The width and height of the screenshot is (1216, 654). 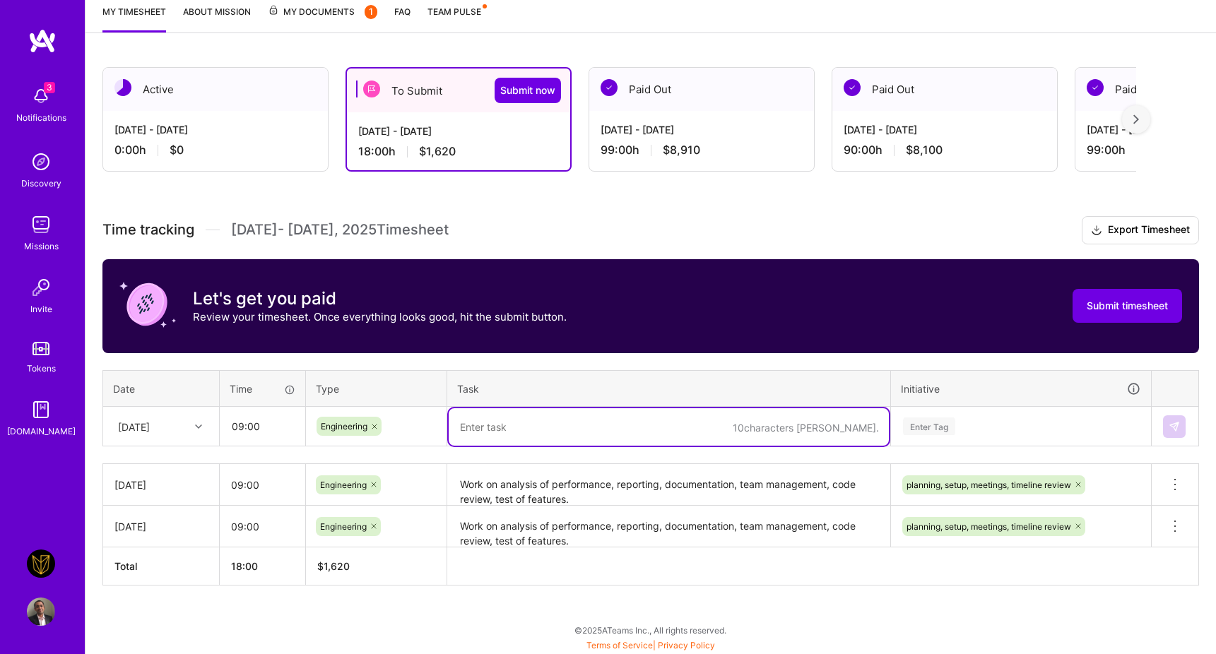 What do you see at coordinates (1127, 306) in the screenshot?
I see `button: Submit timesheet` at bounding box center [1127, 306].